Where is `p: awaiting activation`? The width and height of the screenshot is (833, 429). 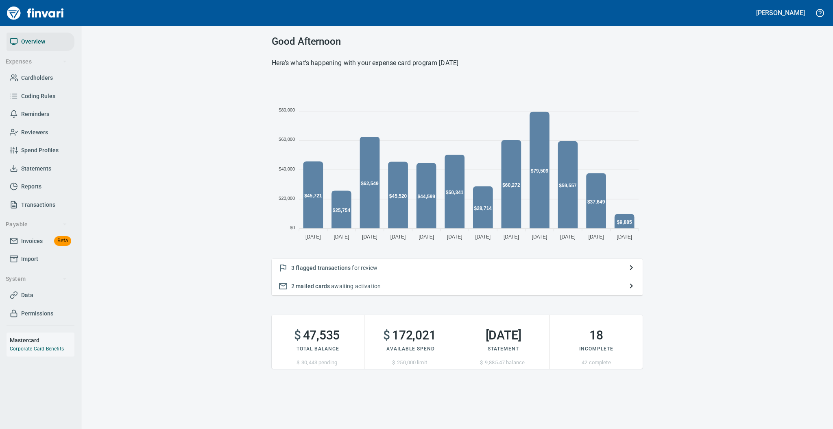 p: awaiting activation is located at coordinates (457, 286).